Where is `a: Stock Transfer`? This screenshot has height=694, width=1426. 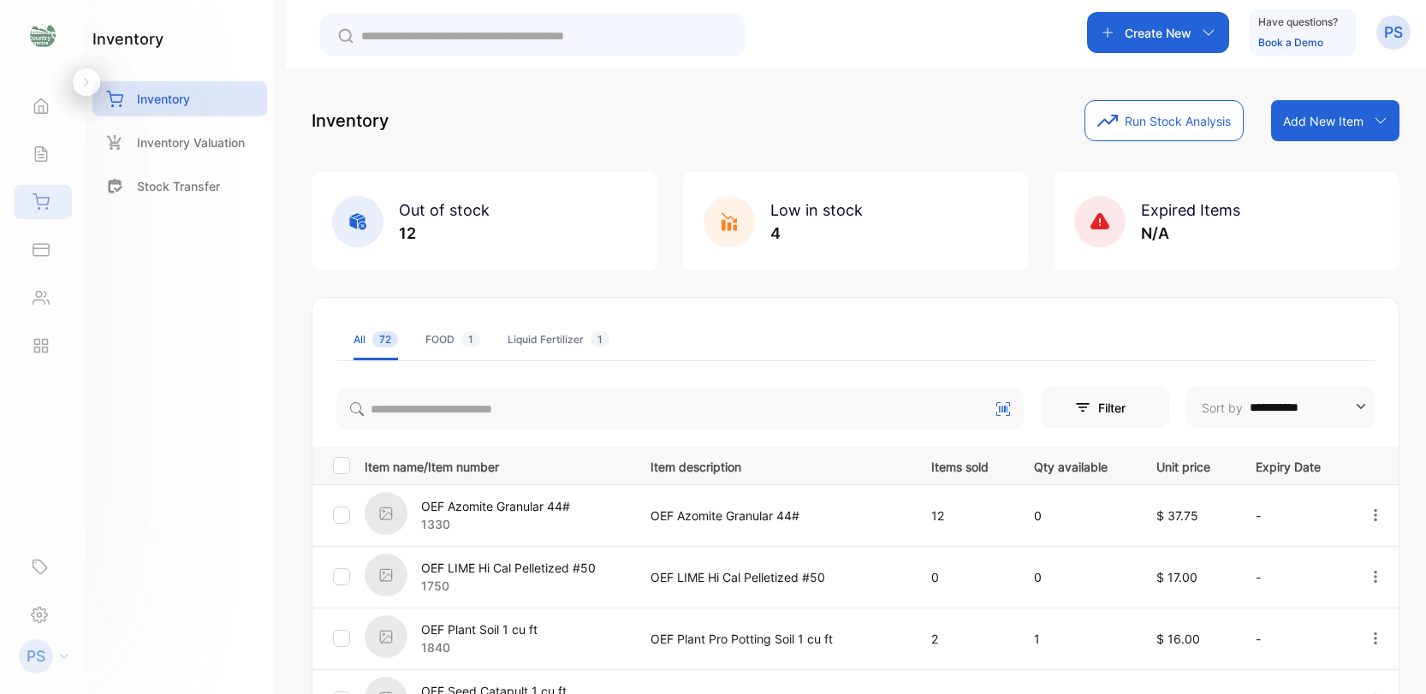
a: Stock Transfer is located at coordinates (180, 186).